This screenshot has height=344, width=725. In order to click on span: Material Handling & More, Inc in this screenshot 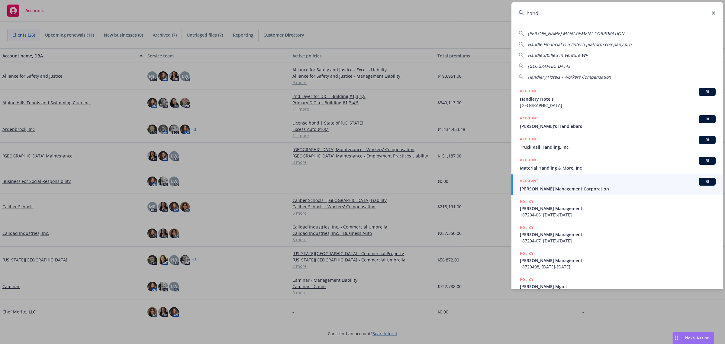, I will do `click(618, 168)`.